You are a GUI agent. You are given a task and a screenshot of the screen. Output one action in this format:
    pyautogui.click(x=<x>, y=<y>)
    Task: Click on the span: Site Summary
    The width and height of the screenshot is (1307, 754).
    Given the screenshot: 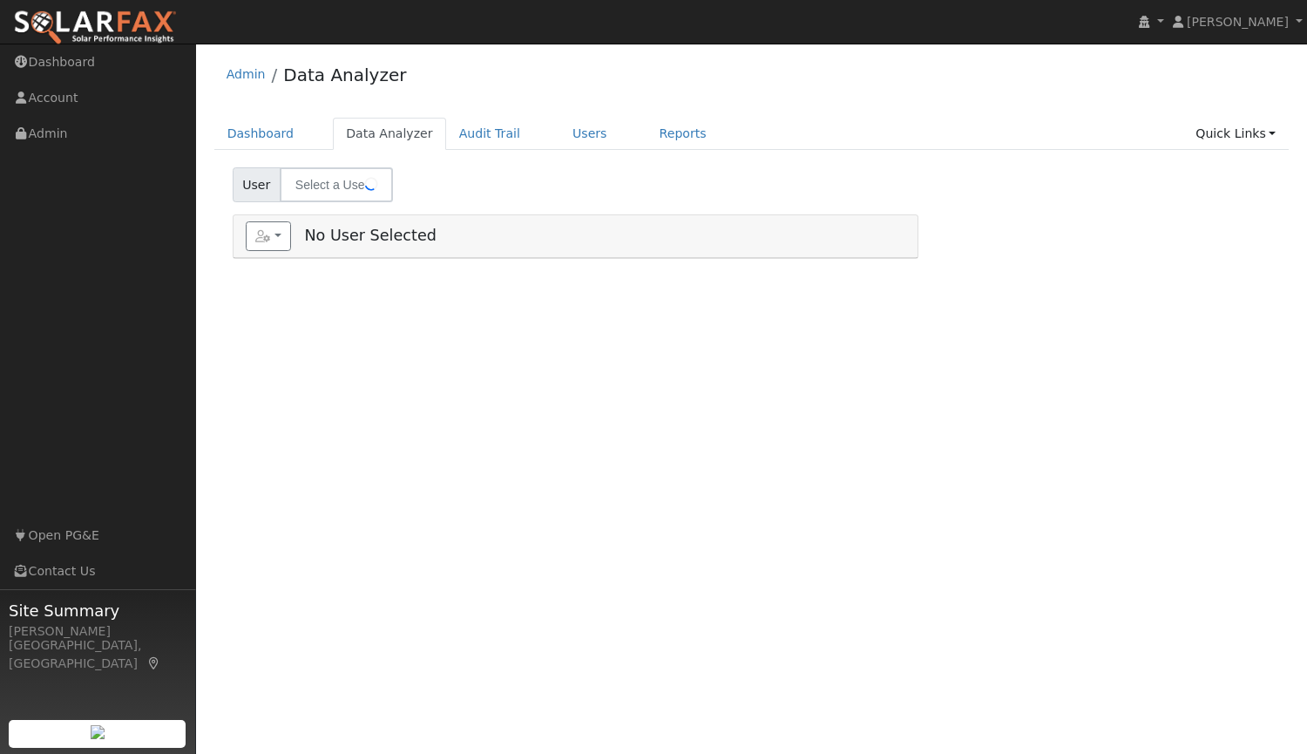 What is the action you would take?
    pyautogui.click(x=98, y=610)
    